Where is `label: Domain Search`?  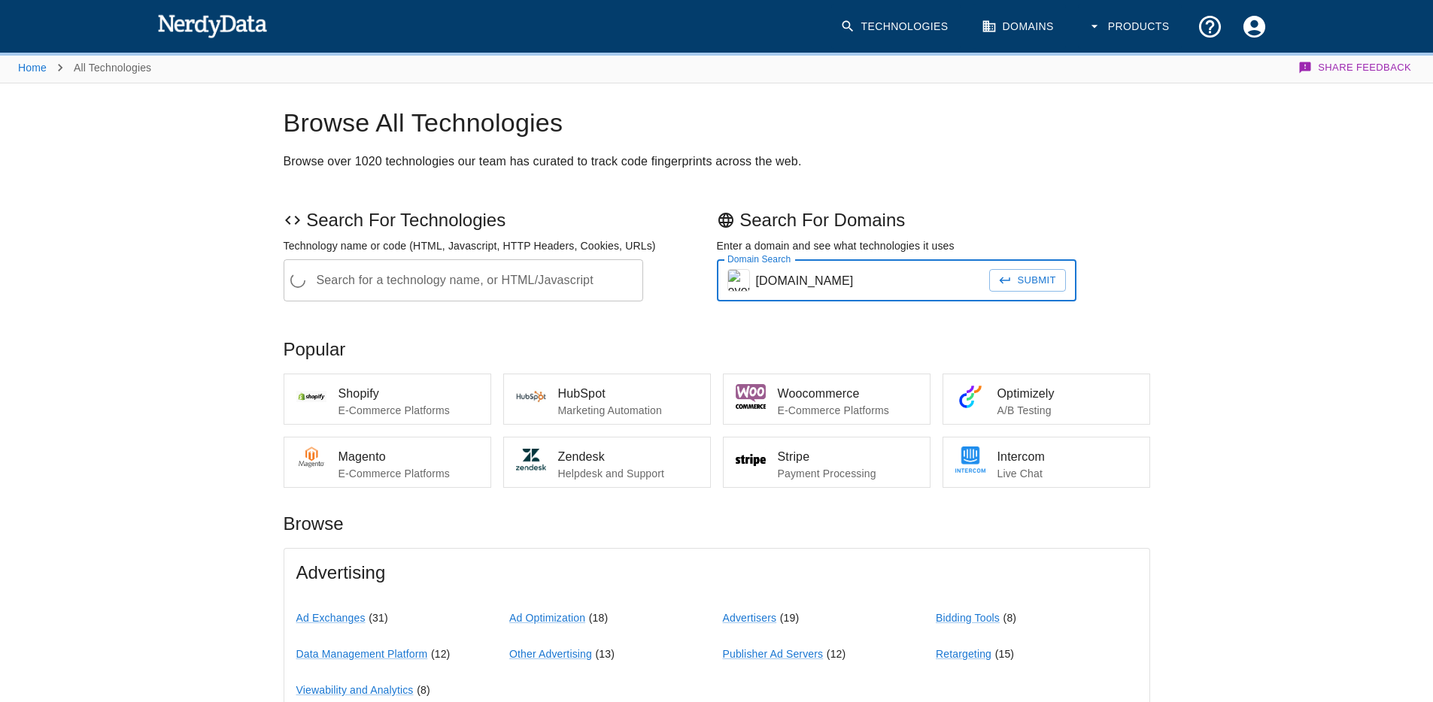
label: Domain Search is located at coordinates (759, 259).